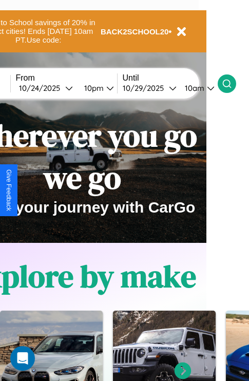 This screenshot has width=249, height=381. Describe the element at coordinates (66, 78) in the screenshot. I see `label: From` at that location.